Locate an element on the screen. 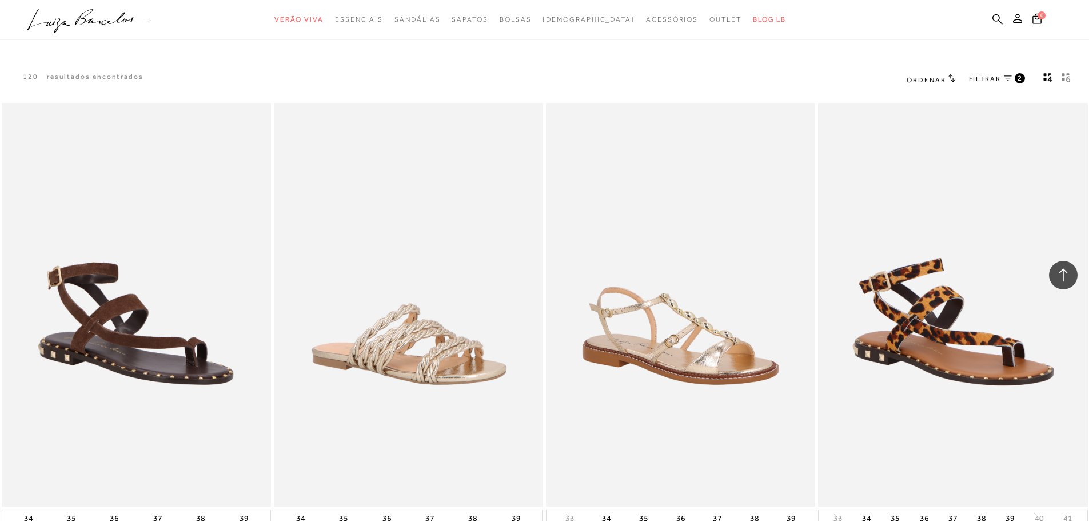 The image size is (1089, 521). span: Sapatos is located at coordinates (470, 19).